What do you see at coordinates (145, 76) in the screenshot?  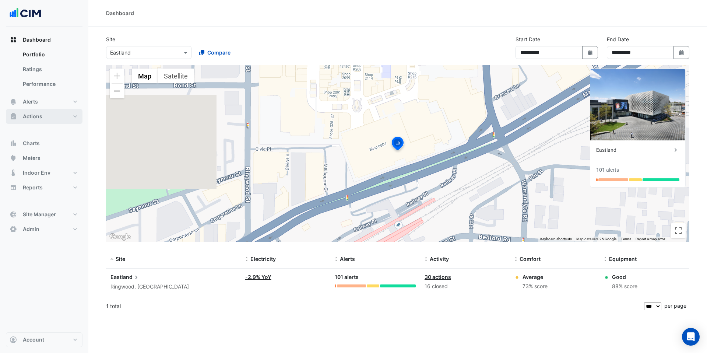 I see `button: Show street map` at bounding box center [145, 76].